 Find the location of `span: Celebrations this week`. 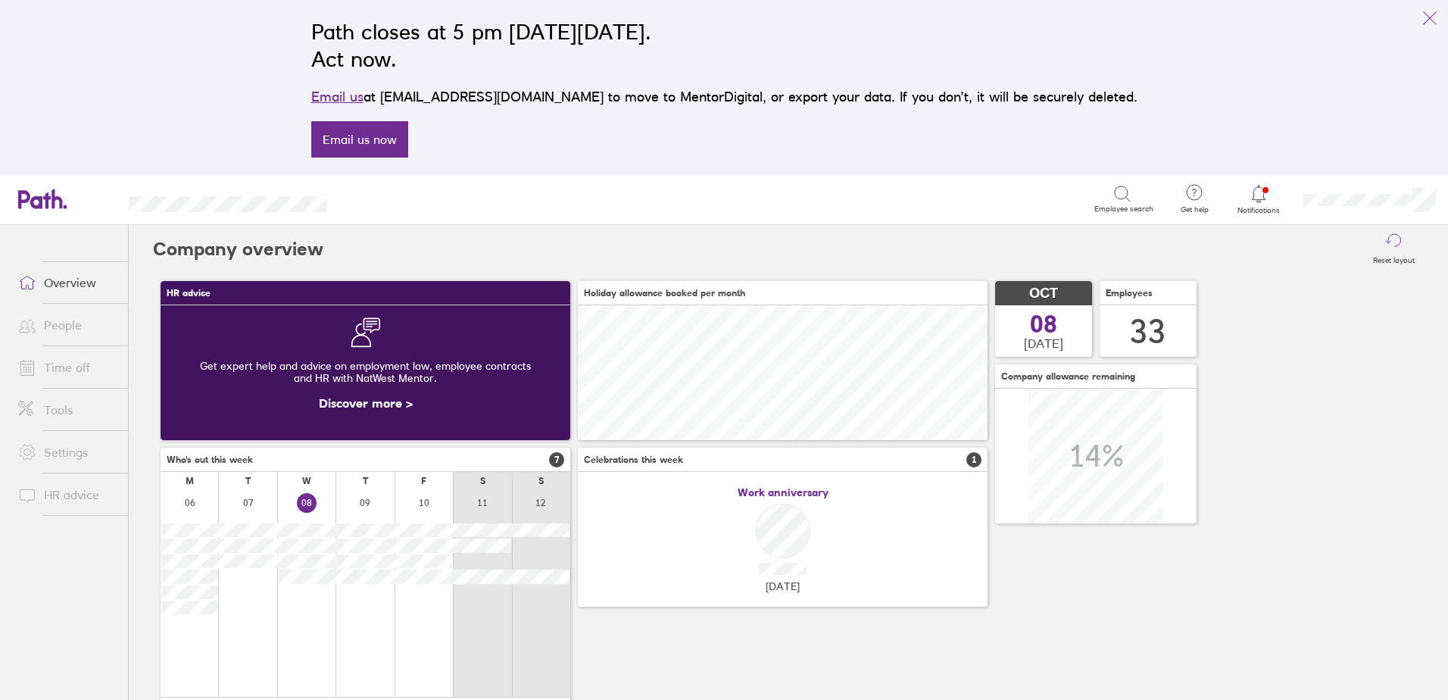

span: Celebrations this week is located at coordinates (633, 460).